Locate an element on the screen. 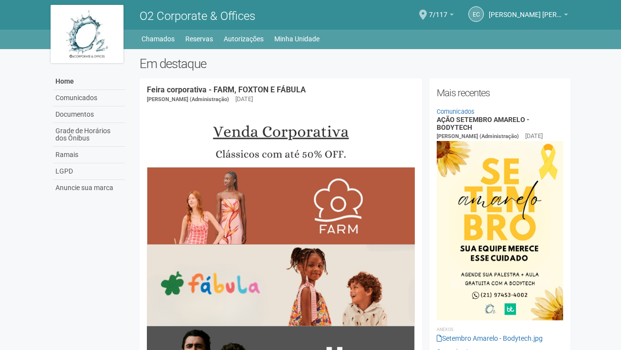 This screenshot has height=350, width=621. a: Grade de Horários dos Ônibus is located at coordinates (89, 135).